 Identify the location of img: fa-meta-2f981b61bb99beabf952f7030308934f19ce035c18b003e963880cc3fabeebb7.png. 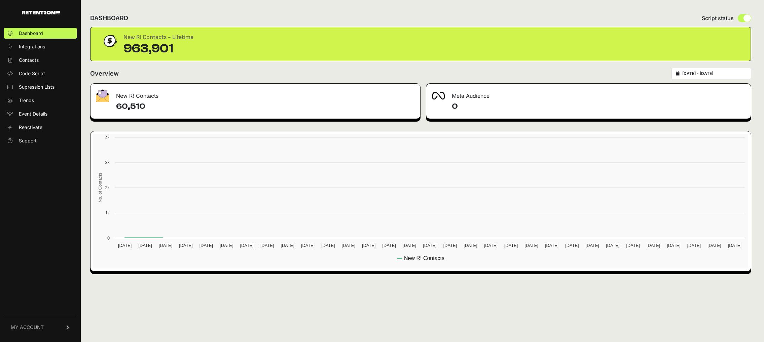
(438, 96).